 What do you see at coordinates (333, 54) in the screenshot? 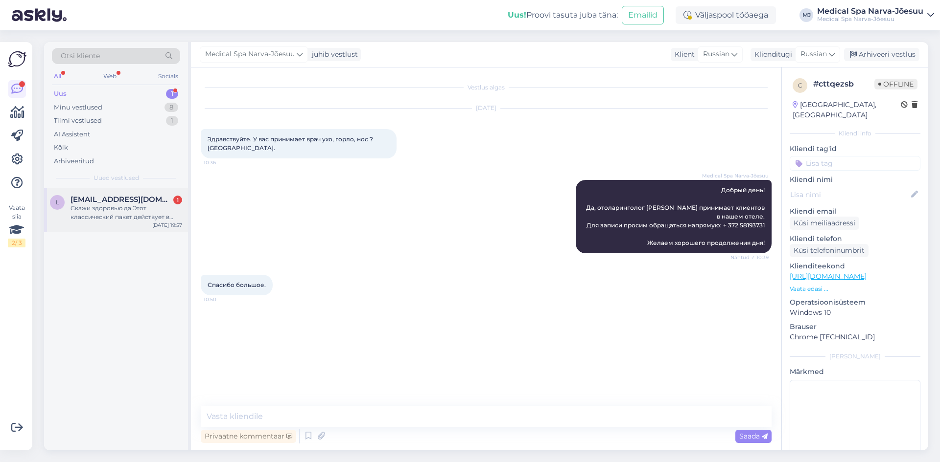
I see `div: juhib vestlust` at bounding box center [333, 54].